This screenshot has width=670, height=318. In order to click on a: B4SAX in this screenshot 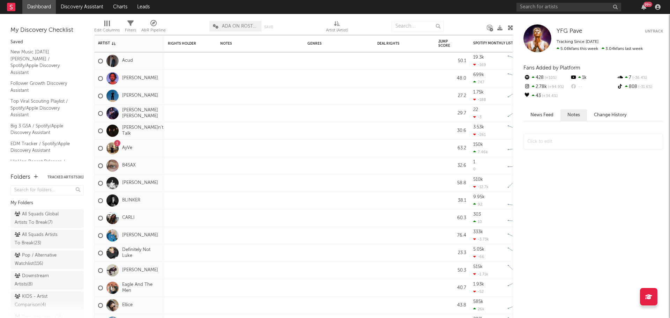, I will do `click(129, 165)`.